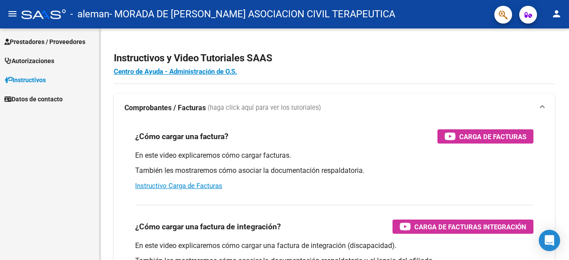  I want to click on div: Open Intercom Messenger, so click(550, 241).